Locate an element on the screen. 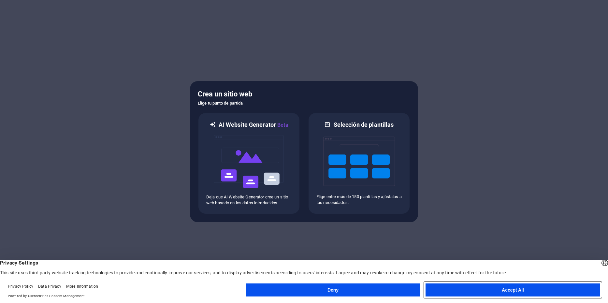  span: Beta is located at coordinates (282, 125).